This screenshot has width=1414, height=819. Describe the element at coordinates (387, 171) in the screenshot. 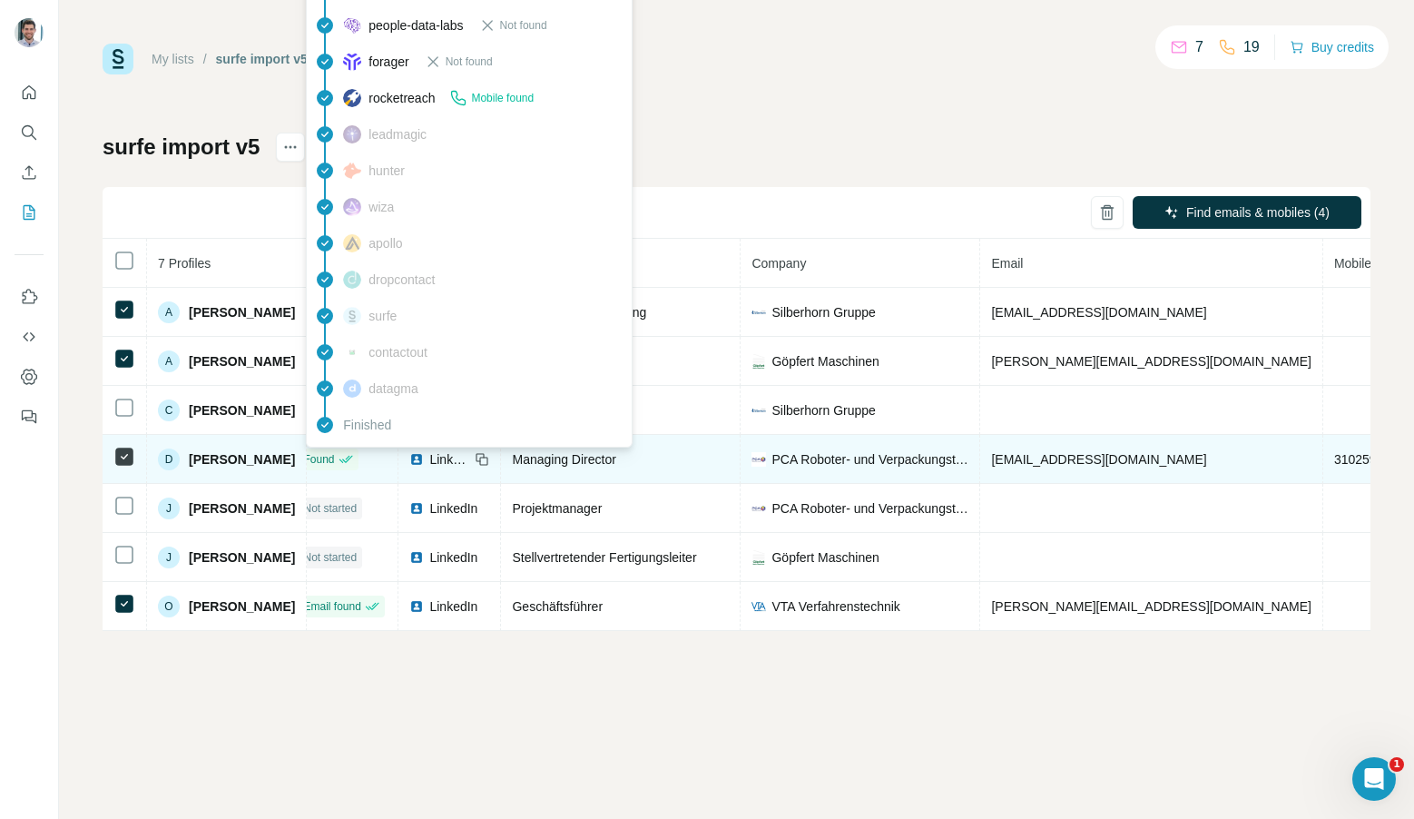

I see `span: hunter` at that location.